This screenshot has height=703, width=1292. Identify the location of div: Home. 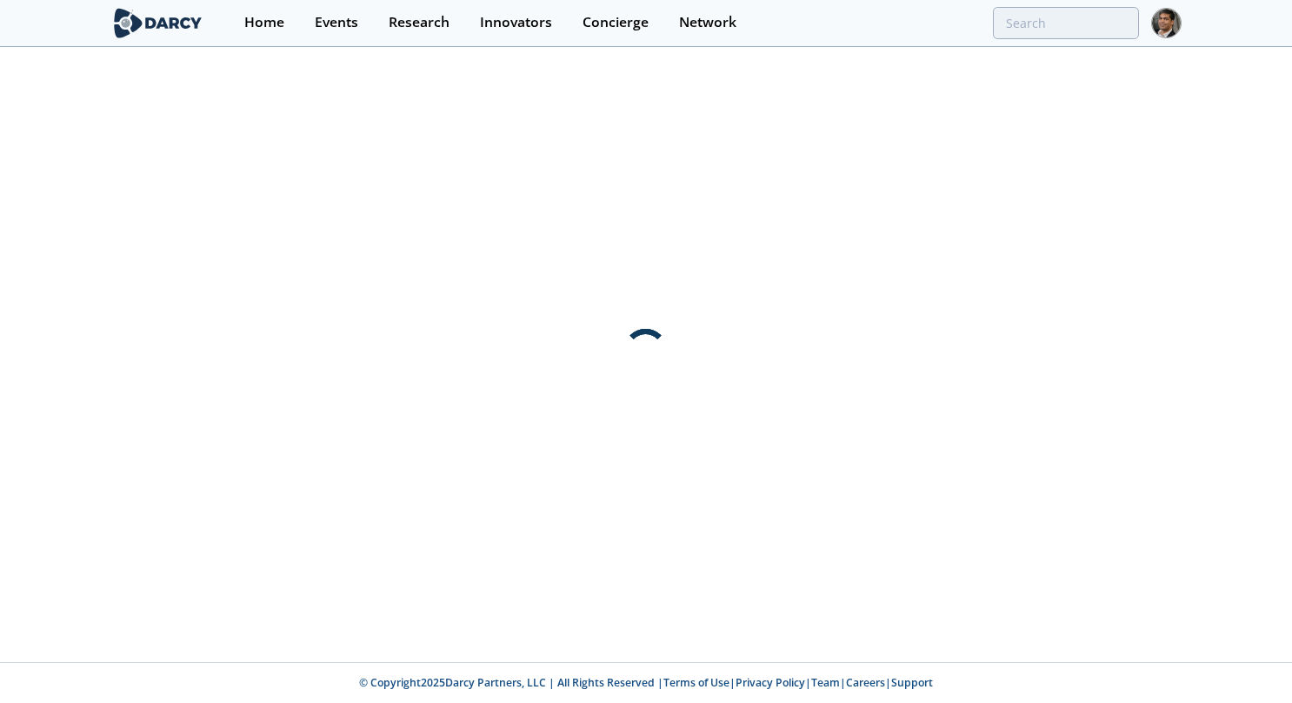
(264, 23).